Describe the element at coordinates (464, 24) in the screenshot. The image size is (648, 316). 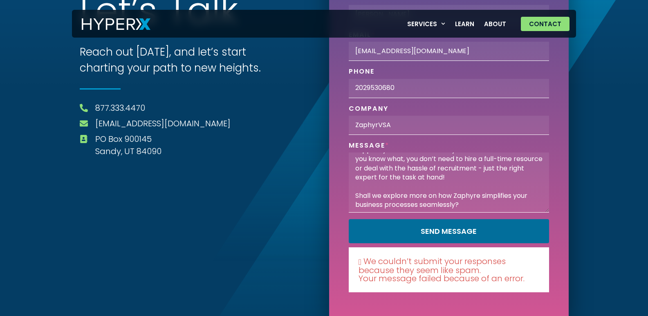
I see `a: Learn` at that location.